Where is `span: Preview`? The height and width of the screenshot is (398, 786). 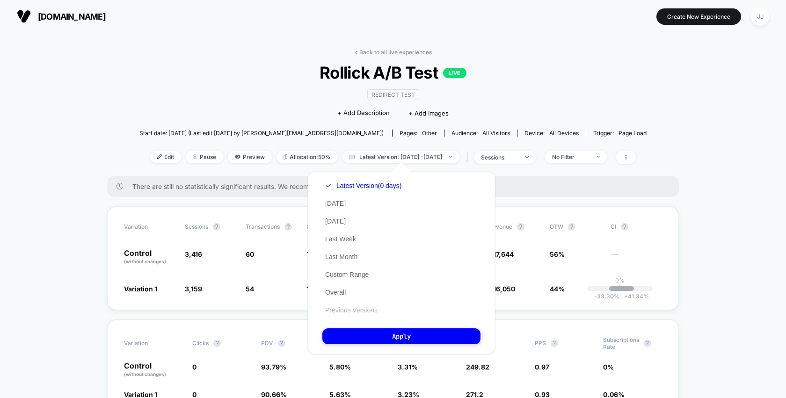
span: Preview is located at coordinates (250, 157).